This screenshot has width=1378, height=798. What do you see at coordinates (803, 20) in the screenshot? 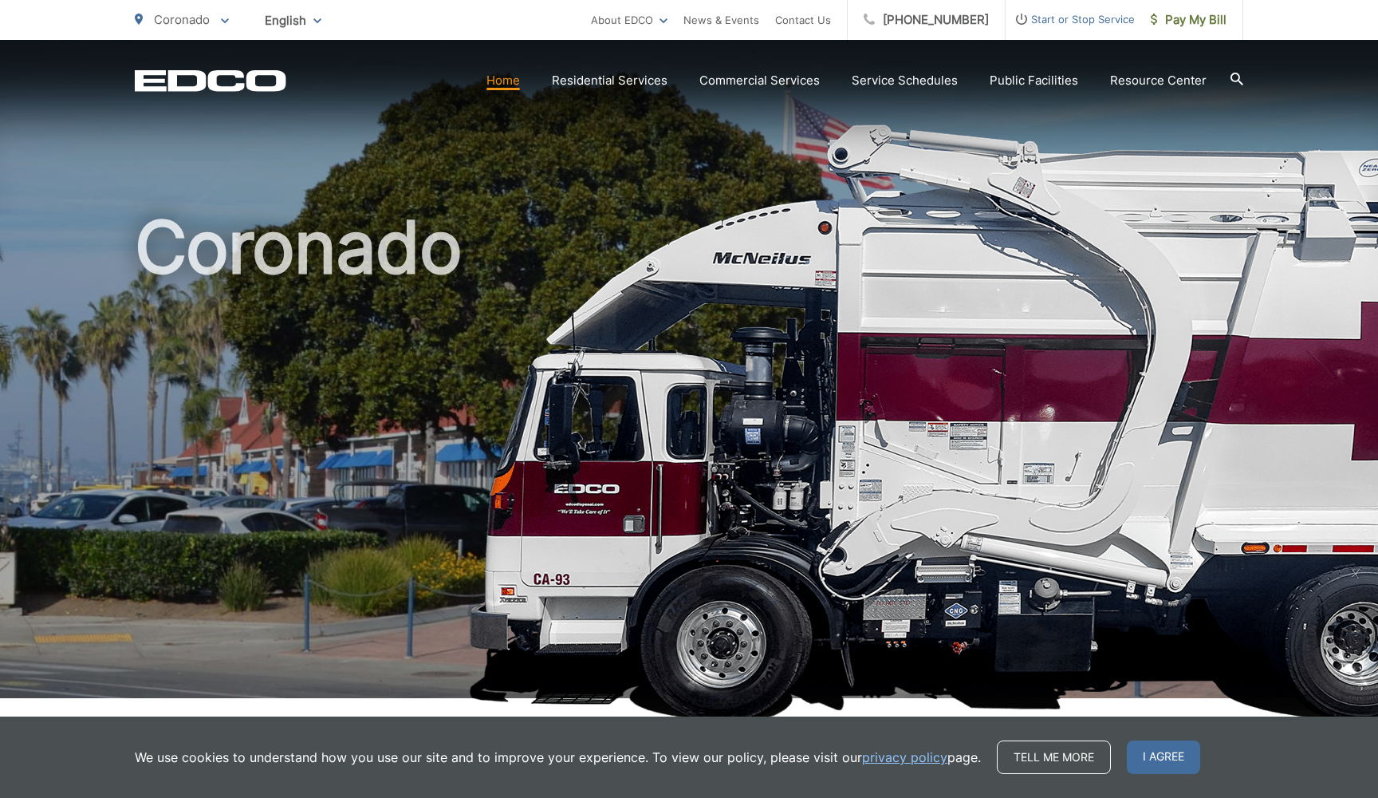
I see `a: Contact Us` at bounding box center [803, 20].